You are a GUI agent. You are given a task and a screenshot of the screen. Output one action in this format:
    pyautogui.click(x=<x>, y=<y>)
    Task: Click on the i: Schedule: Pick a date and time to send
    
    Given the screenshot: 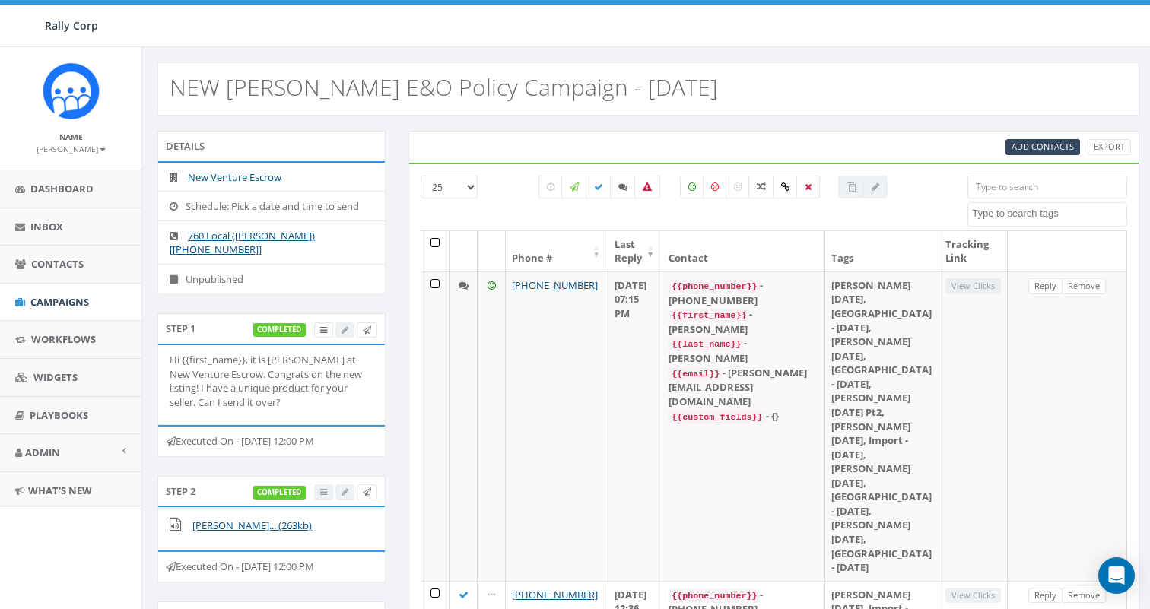 What is the action you would take?
    pyautogui.click(x=177, y=206)
    